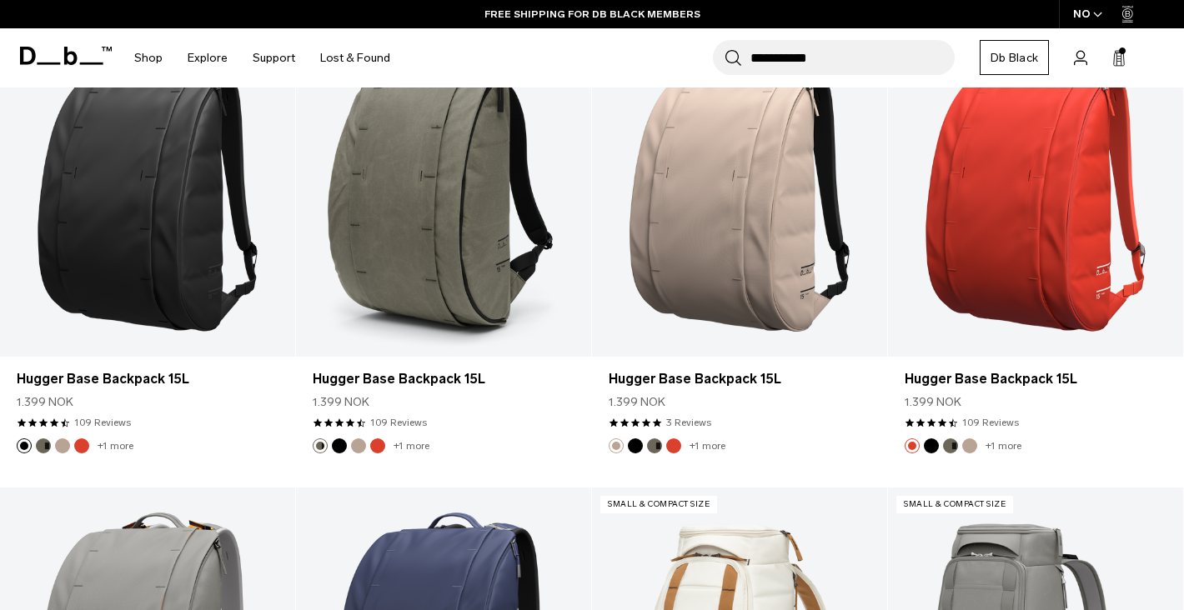 This screenshot has height=610, width=1184. I want to click on a: 3 reviews, so click(689, 423).